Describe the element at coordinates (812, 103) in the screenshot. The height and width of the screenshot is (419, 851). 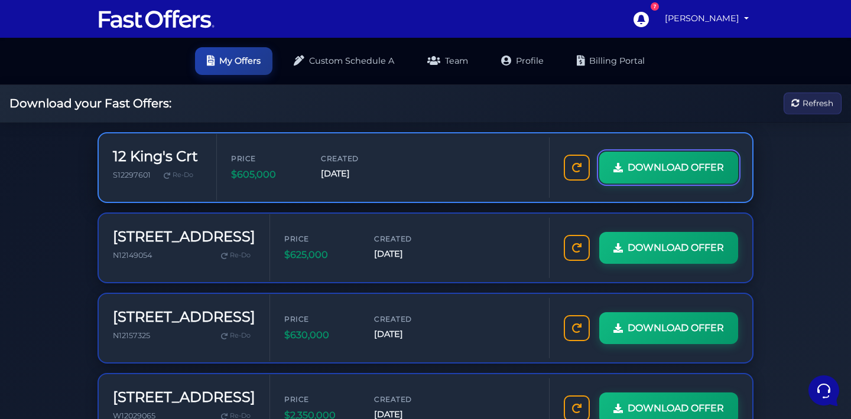
I see `button: Refresh` at that location.